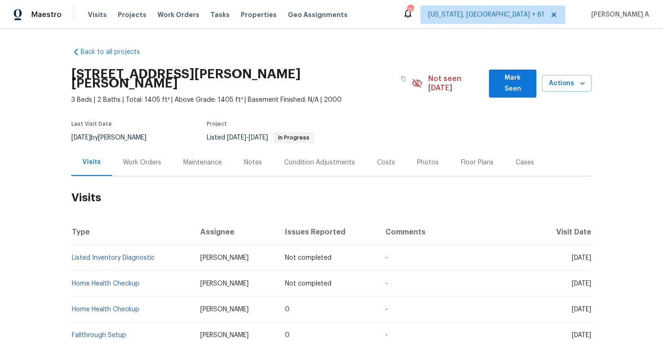  What do you see at coordinates (567, 83) in the screenshot?
I see `span: Actions` at bounding box center [567, 83].